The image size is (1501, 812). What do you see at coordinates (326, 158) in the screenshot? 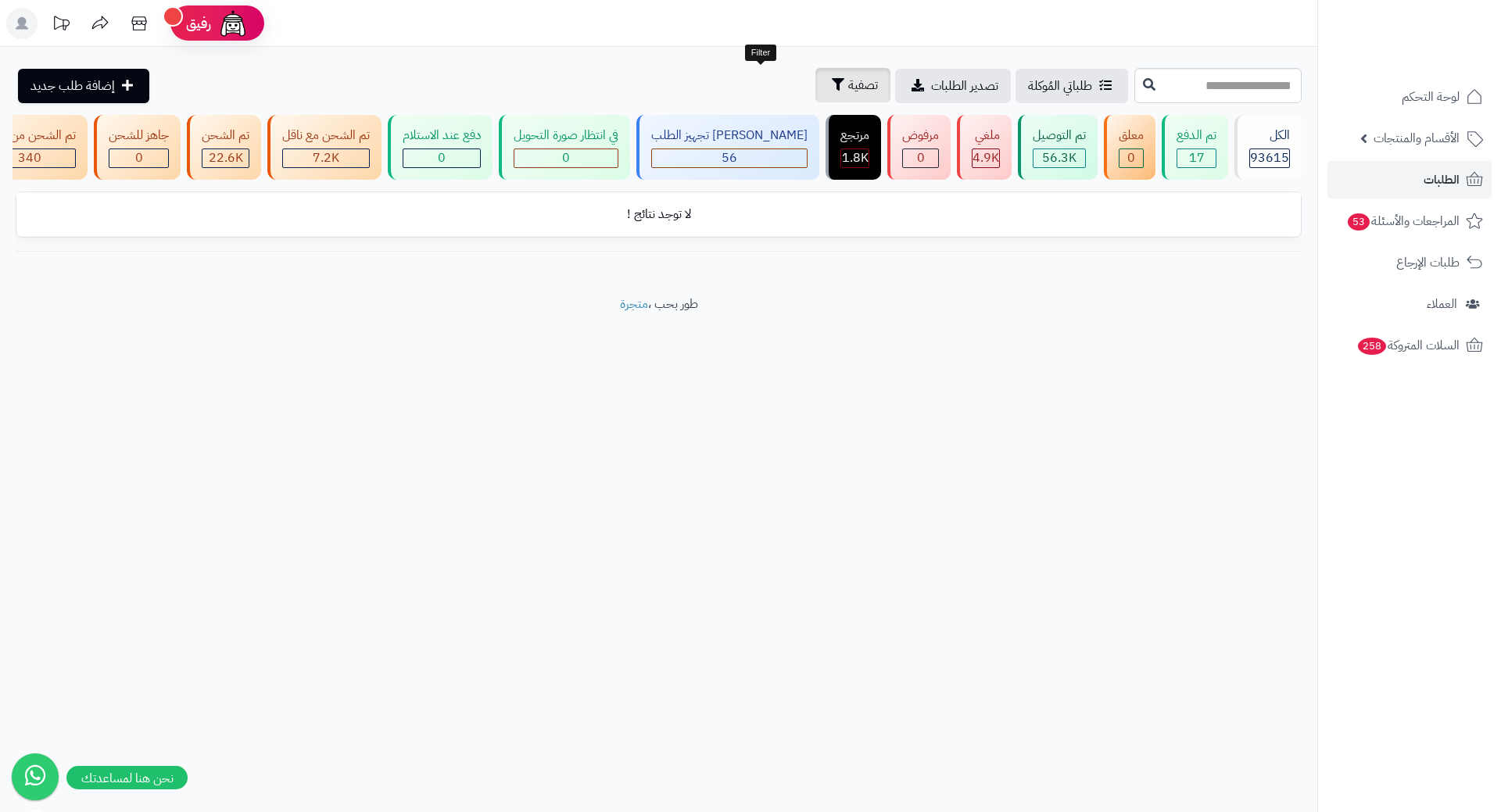
I see `span: 7.2K` at bounding box center [326, 158].